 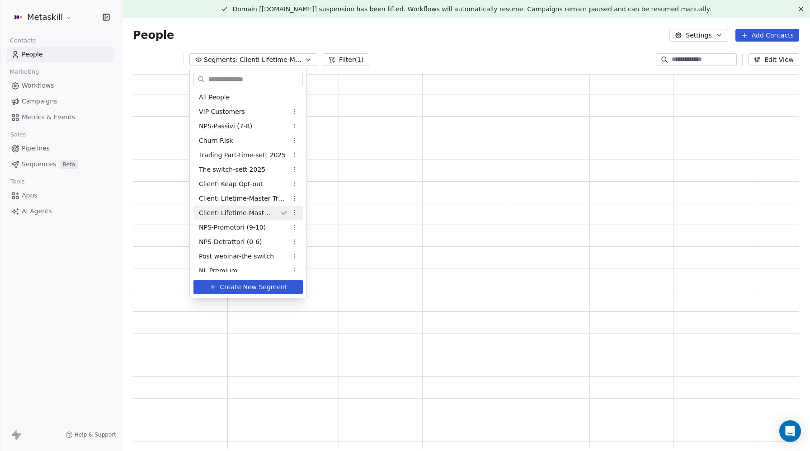 What do you see at coordinates (243, 199) in the screenshot?
I see `span: Clienti Lifetime-Master Trader` at bounding box center [243, 199].